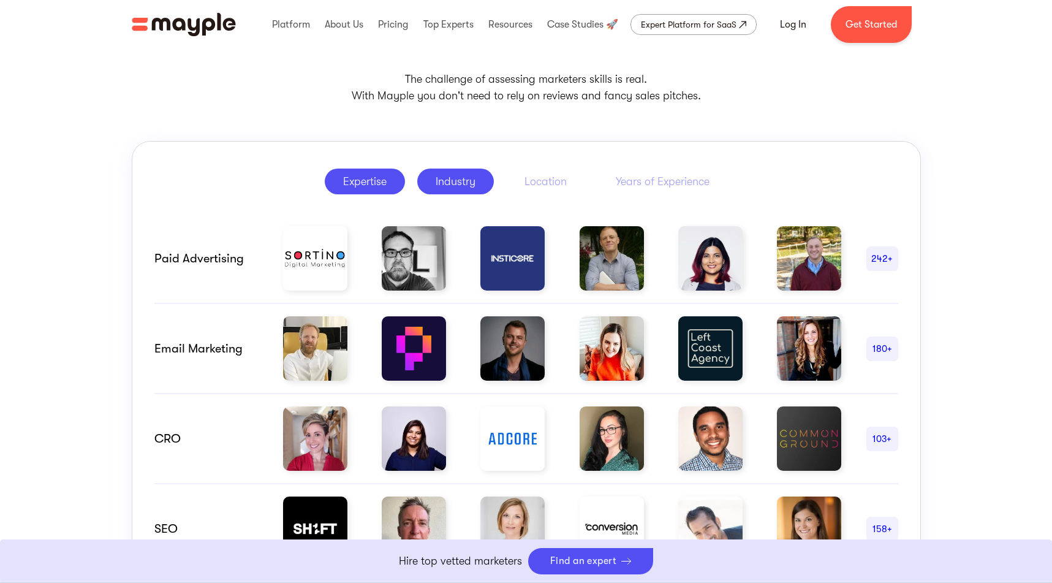 The height and width of the screenshot is (583, 1052). What do you see at coordinates (184, 25) in the screenshot?
I see `a: home` at bounding box center [184, 25].